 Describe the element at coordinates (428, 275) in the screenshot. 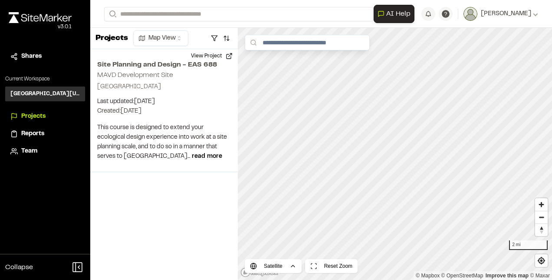

I see `a: Mapbox` at that location.